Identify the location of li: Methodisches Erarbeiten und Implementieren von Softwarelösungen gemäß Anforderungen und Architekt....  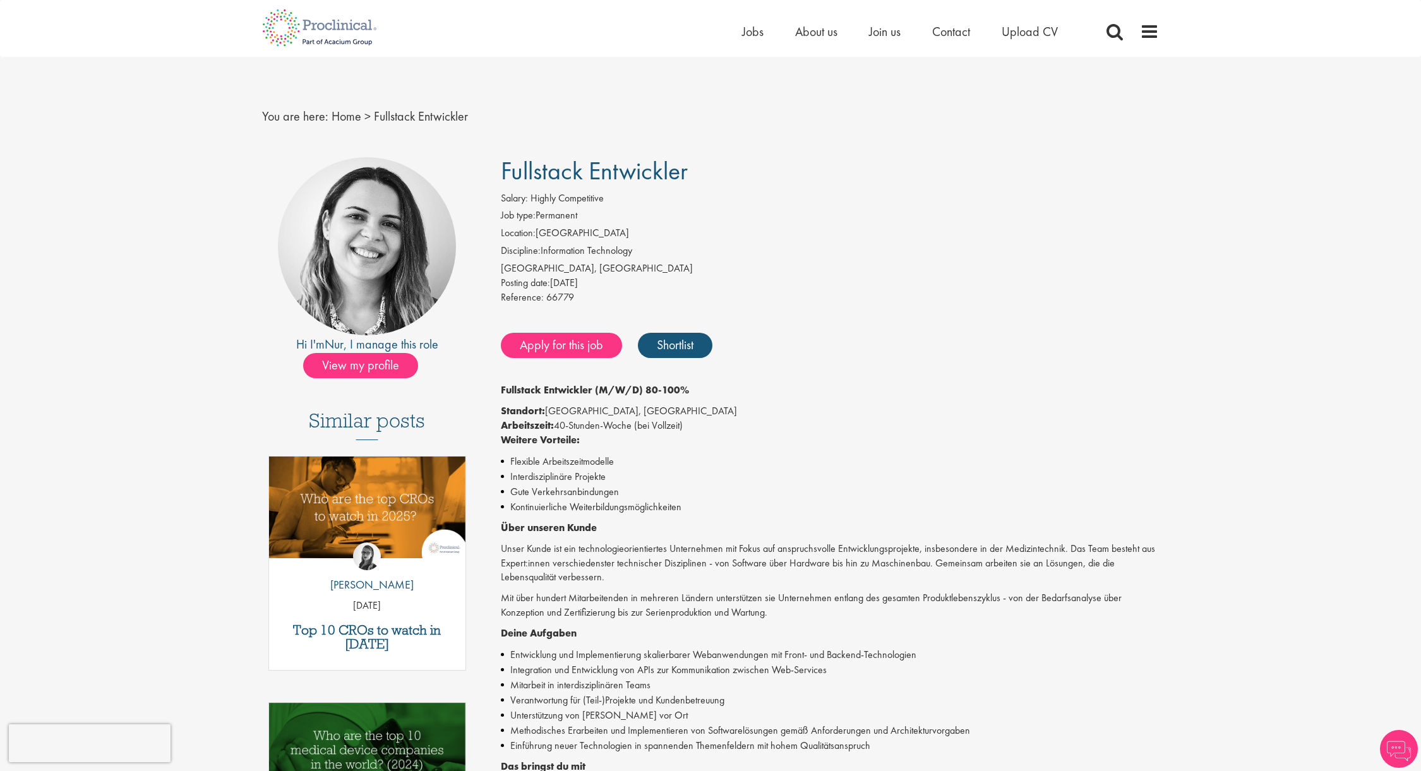
(830, 731).